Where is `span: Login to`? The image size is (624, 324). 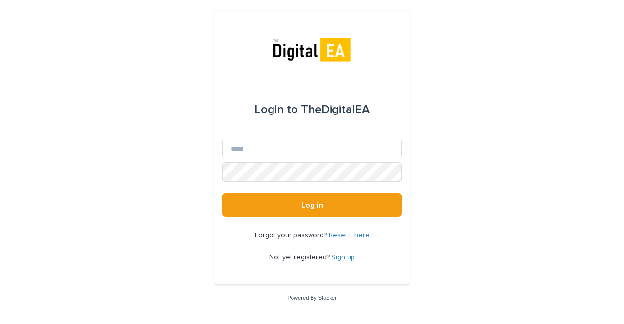 span: Login to is located at coordinates (276, 110).